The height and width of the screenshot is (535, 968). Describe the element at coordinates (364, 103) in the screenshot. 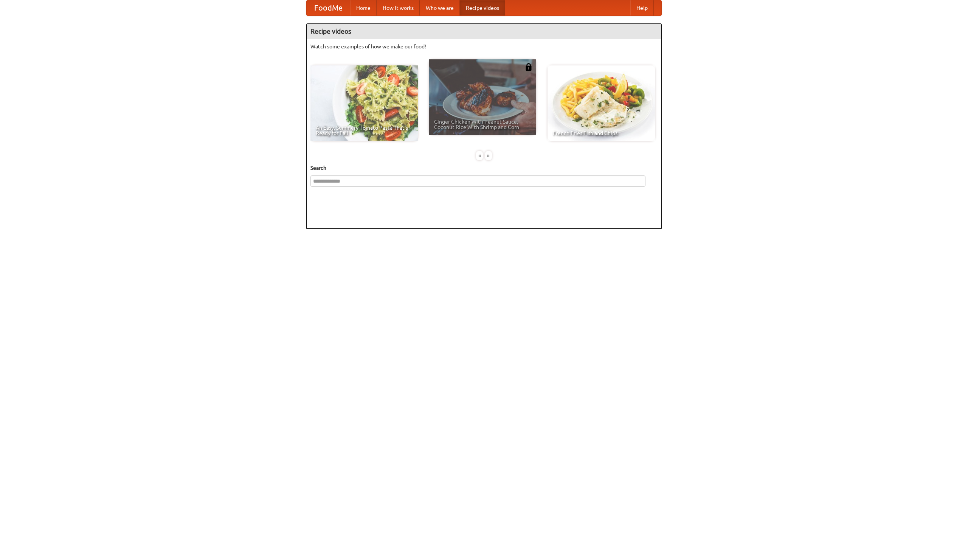

I see `a: An Easy, Summery Tomato Pasta That's Ready for Fall` at that location.